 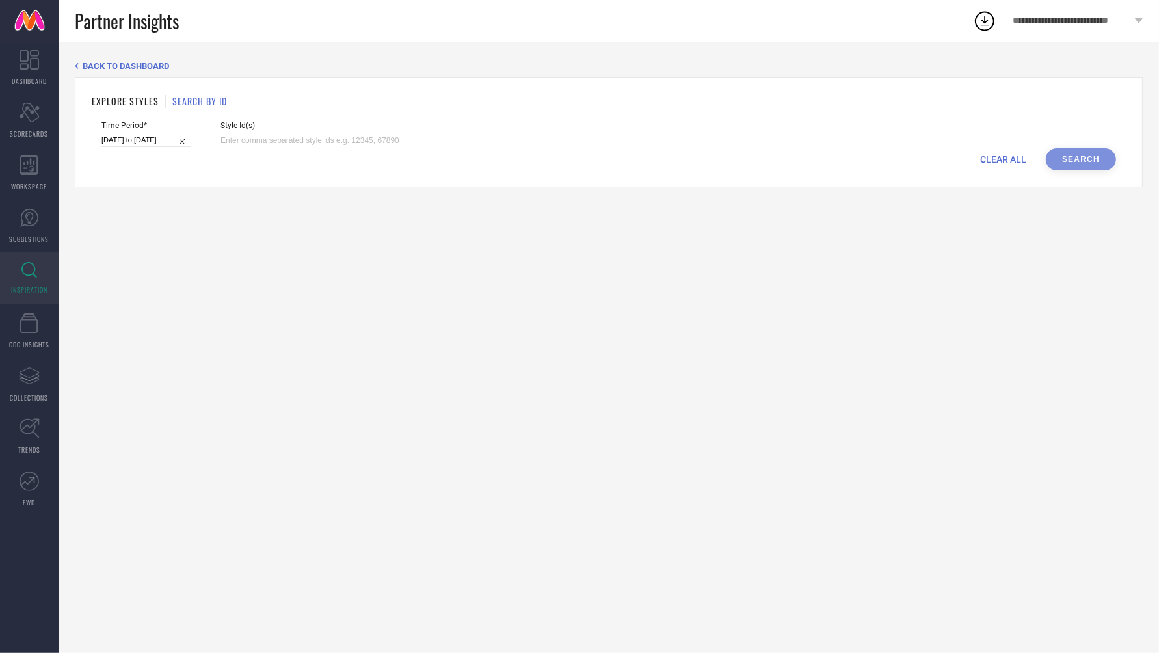 I want to click on span: Style Id(s), so click(x=315, y=126).